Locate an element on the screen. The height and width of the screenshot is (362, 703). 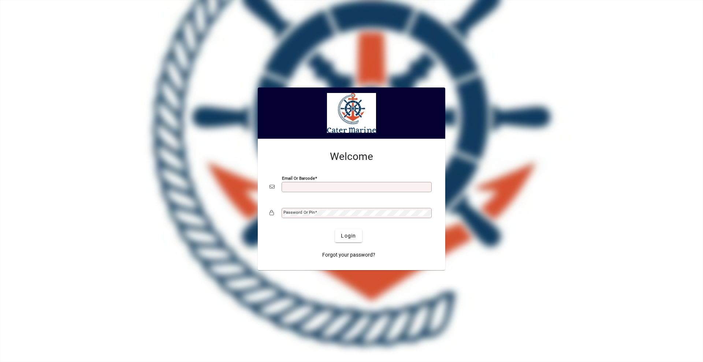
mat-label: Password or Pin is located at coordinates (299, 212).